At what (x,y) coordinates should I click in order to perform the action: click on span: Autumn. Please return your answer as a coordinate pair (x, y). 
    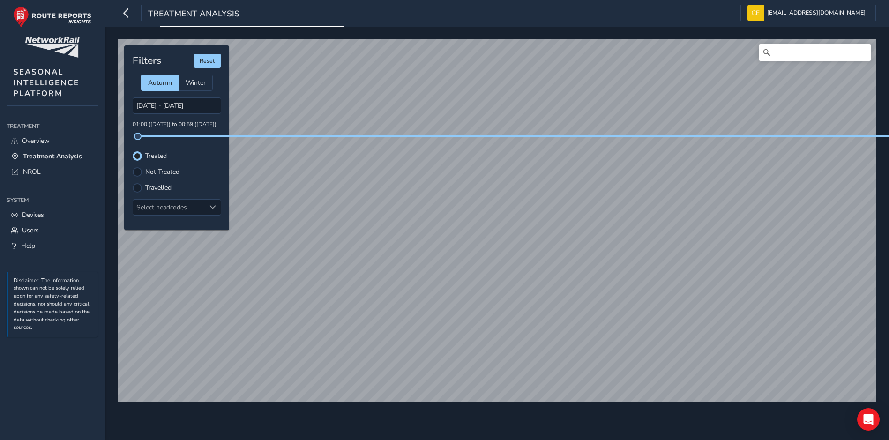
    Looking at the image, I should click on (160, 83).